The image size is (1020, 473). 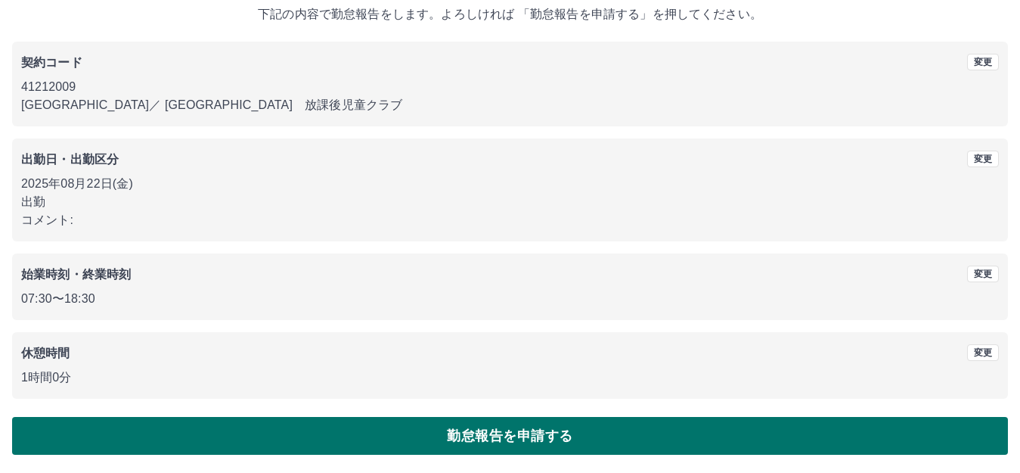 I want to click on p: 41212009, so click(x=510, y=87).